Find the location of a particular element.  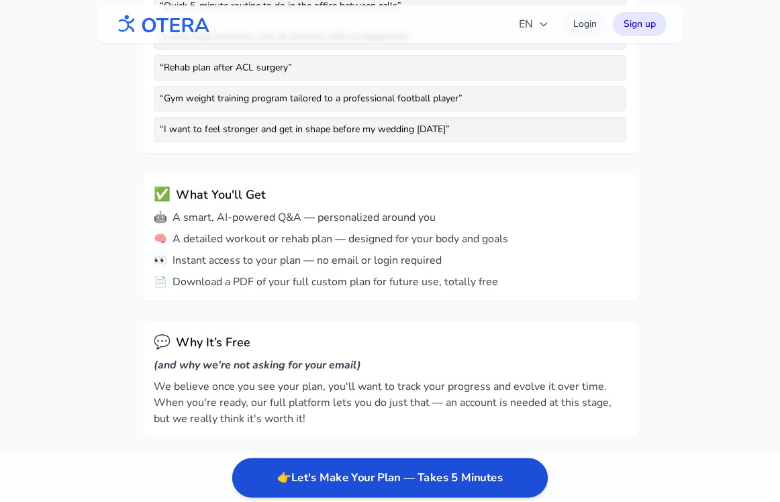

span: A smart, AI-powered Q&A — personalized around you is located at coordinates (304, 218).